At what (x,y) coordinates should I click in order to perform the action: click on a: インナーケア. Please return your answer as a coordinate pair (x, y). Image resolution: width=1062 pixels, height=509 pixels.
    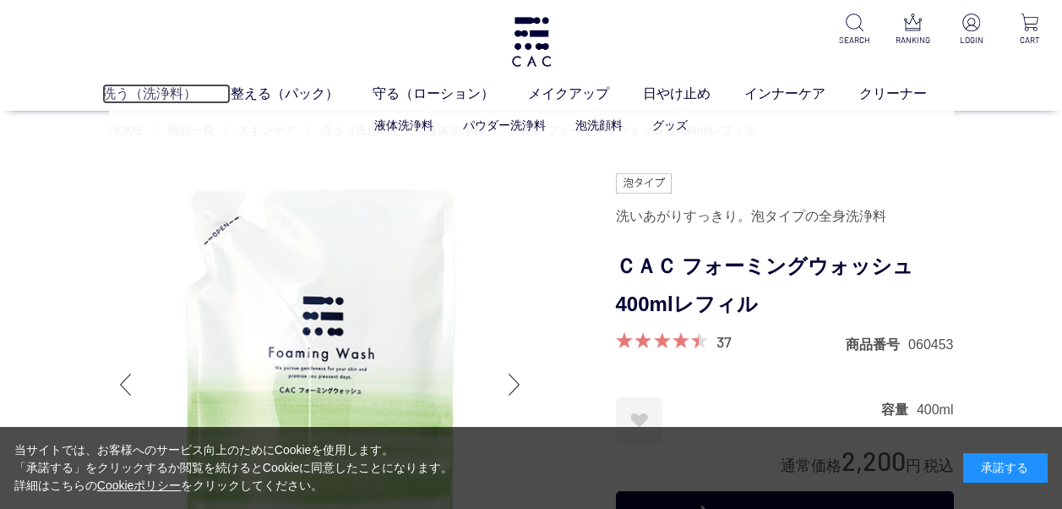
    Looking at the image, I should click on (802, 94).